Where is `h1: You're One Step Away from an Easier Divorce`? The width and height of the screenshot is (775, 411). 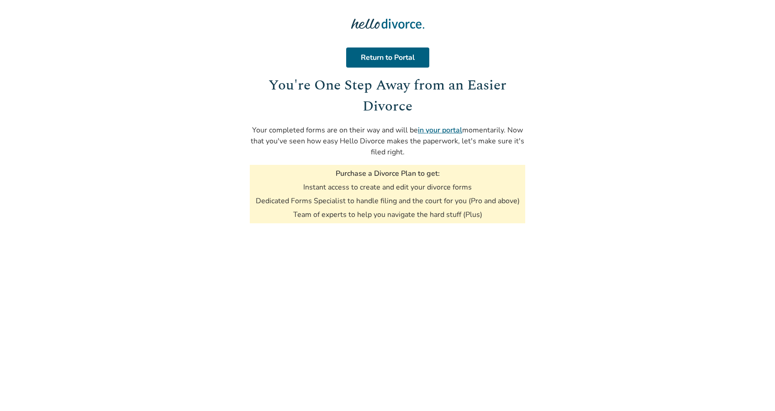 h1: You're One Step Away from an Easier Divorce is located at coordinates (387, 96).